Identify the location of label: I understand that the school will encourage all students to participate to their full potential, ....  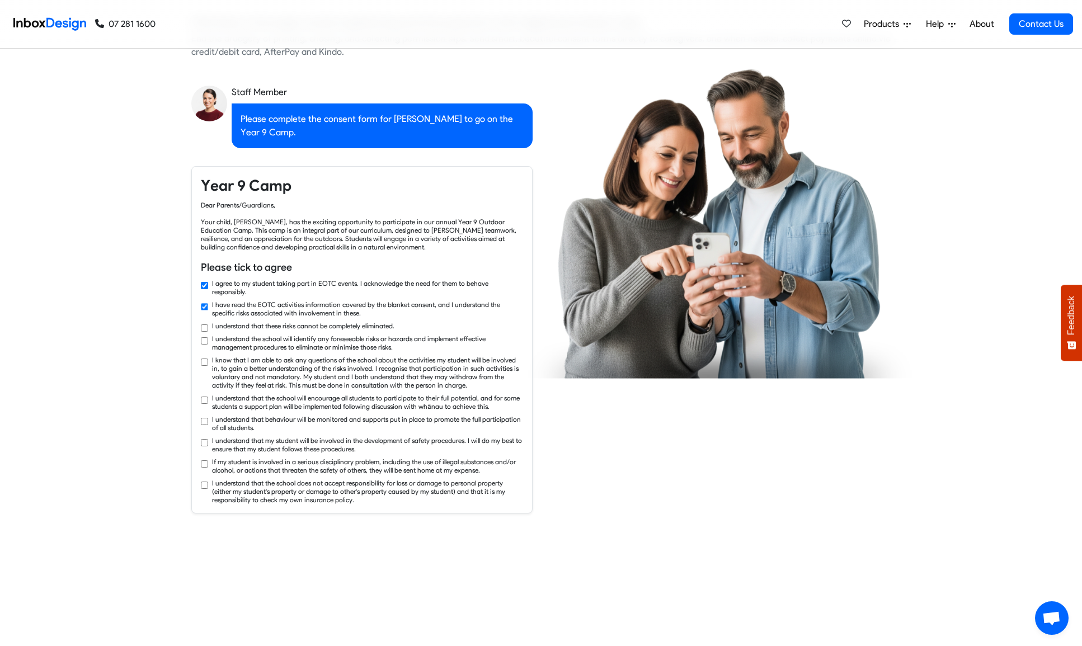
(368, 402).